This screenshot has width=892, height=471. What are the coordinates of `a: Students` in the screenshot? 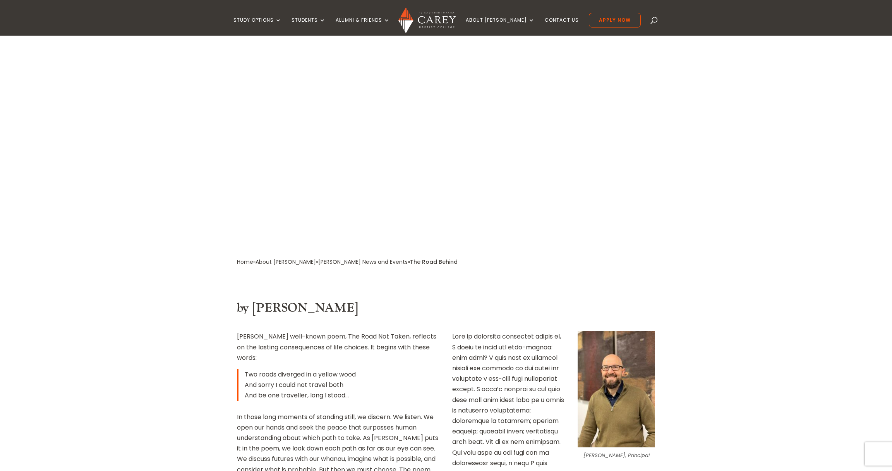 It's located at (309, 26).